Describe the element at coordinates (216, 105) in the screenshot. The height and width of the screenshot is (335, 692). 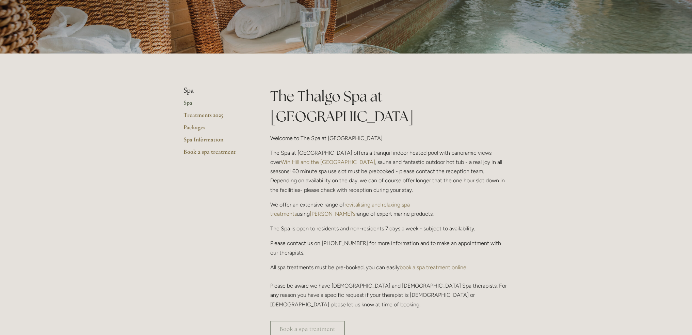
I see `a: Spa` at that location.